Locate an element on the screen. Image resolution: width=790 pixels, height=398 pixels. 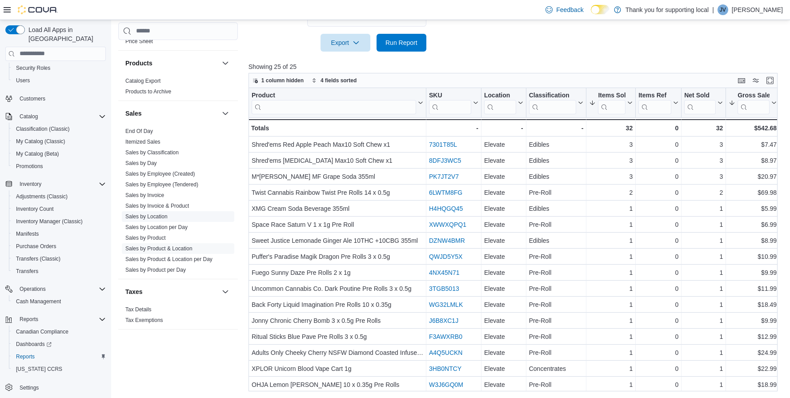
span: Transfers is located at coordinates (27, 271).